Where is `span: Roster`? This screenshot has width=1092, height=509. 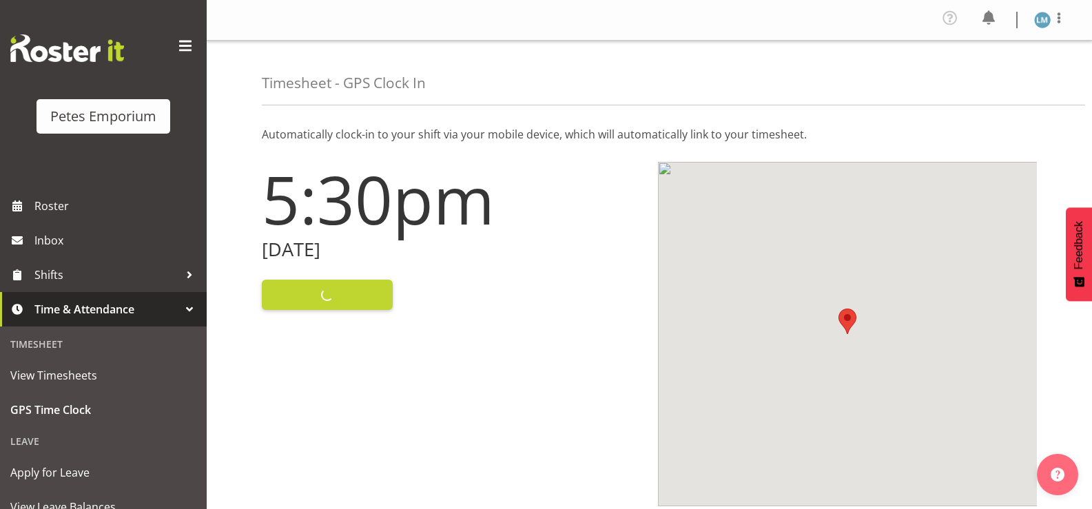 span: Roster is located at coordinates (117, 206).